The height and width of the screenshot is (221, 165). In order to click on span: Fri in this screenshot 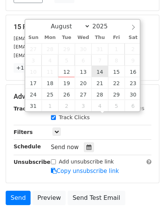, I will do `click(116, 37)`.